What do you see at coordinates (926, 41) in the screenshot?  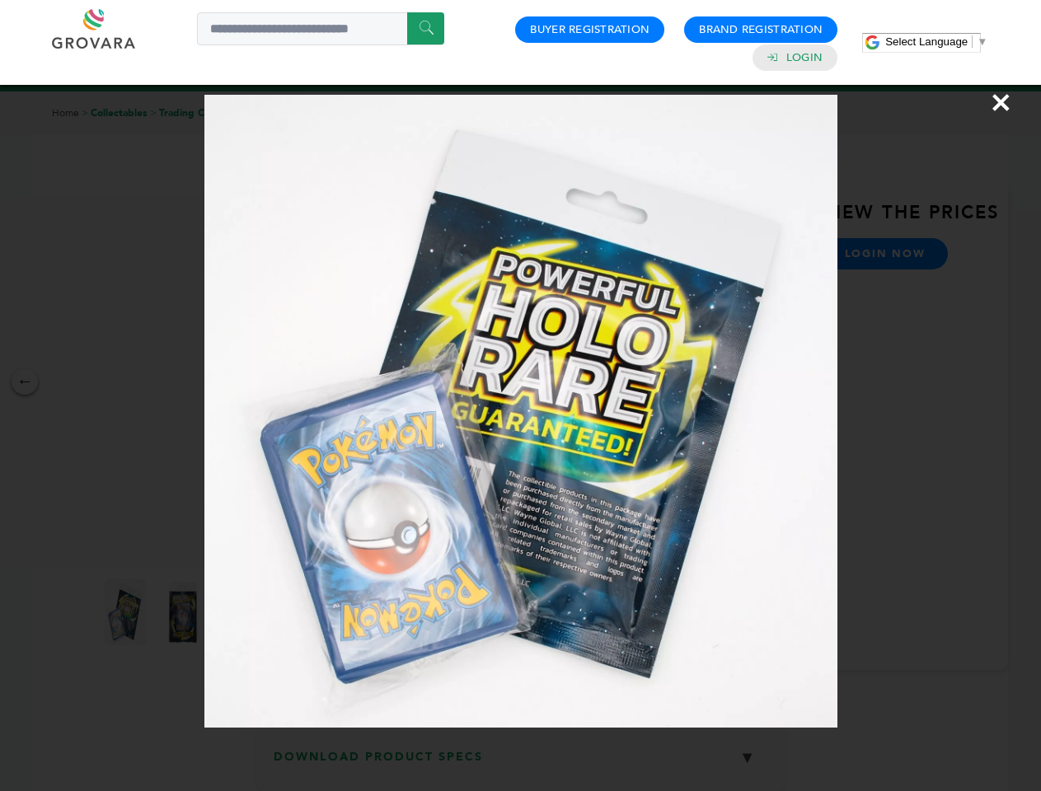 I see `span: Select Language` at bounding box center [926, 41].